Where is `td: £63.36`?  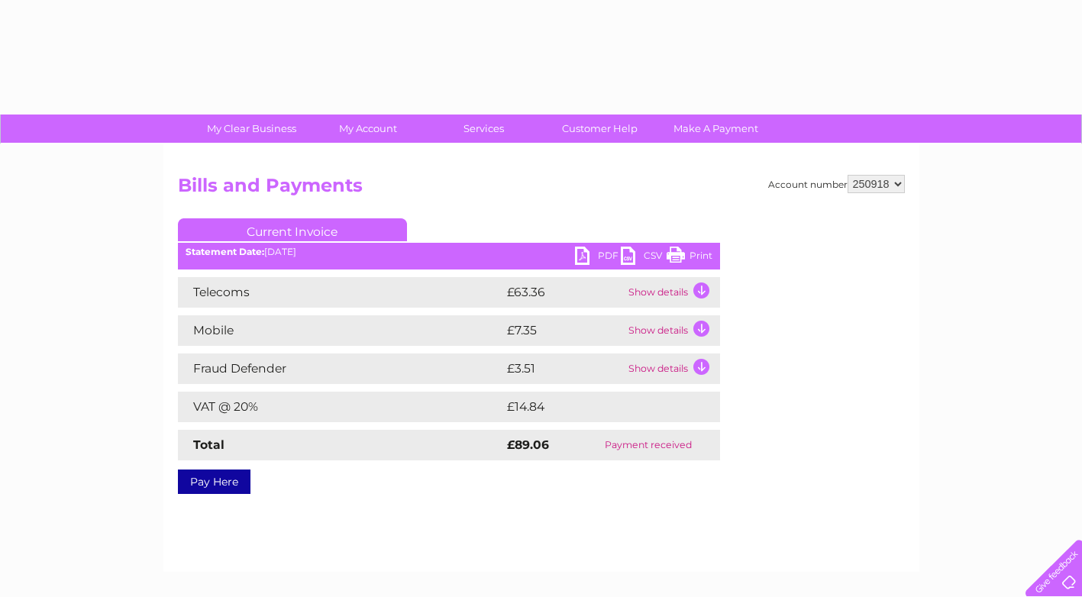 td: £63.36 is located at coordinates (564, 293).